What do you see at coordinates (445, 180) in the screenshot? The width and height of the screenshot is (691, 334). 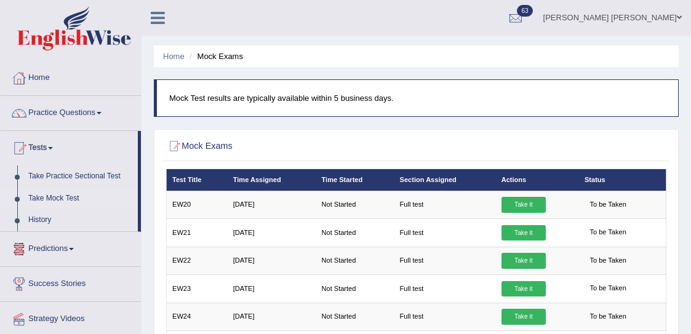 I see `th: Section Assigned` at bounding box center [445, 180].